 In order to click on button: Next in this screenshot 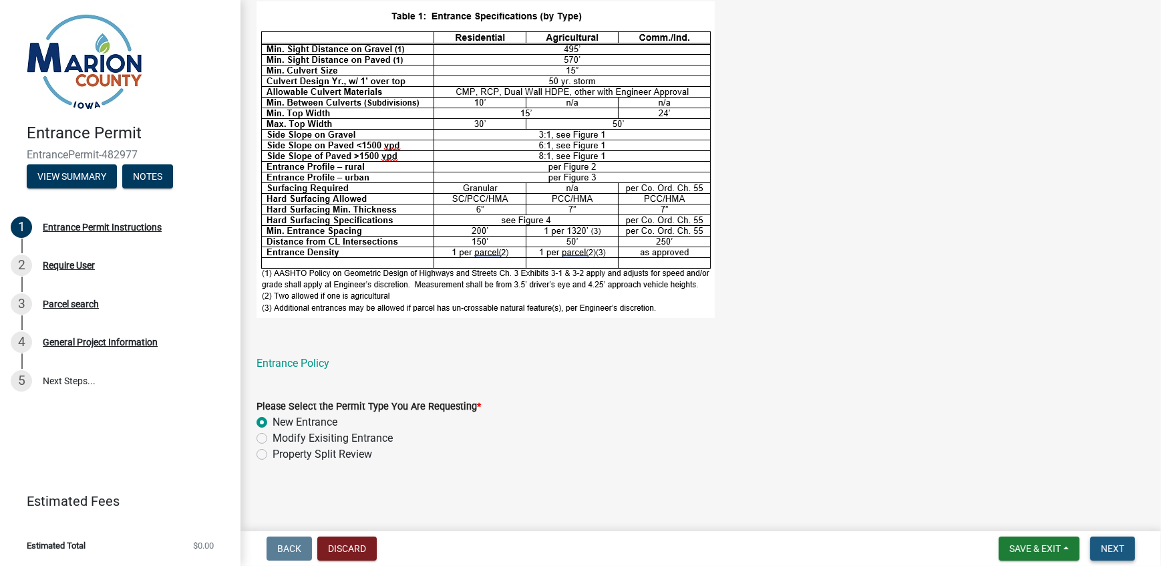, I will do `click(1112, 548)`.